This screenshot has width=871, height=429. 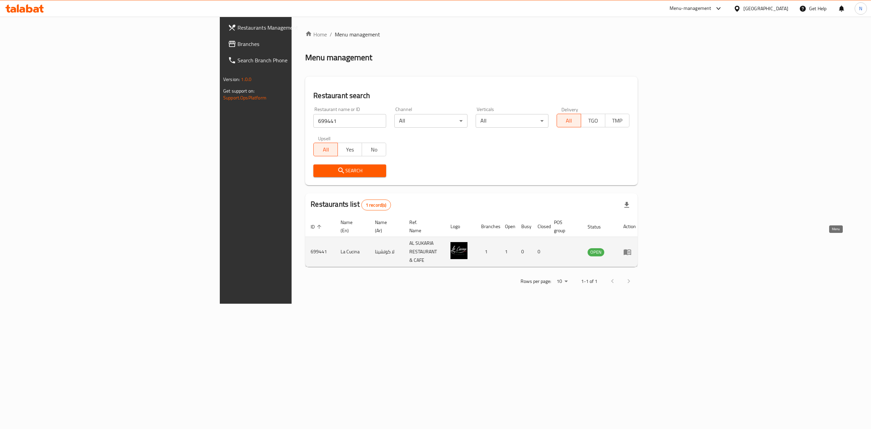 What do you see at coordinates (524, 226) in the screenshot?
I see `th: Busy` at bounding box center [524, 226].